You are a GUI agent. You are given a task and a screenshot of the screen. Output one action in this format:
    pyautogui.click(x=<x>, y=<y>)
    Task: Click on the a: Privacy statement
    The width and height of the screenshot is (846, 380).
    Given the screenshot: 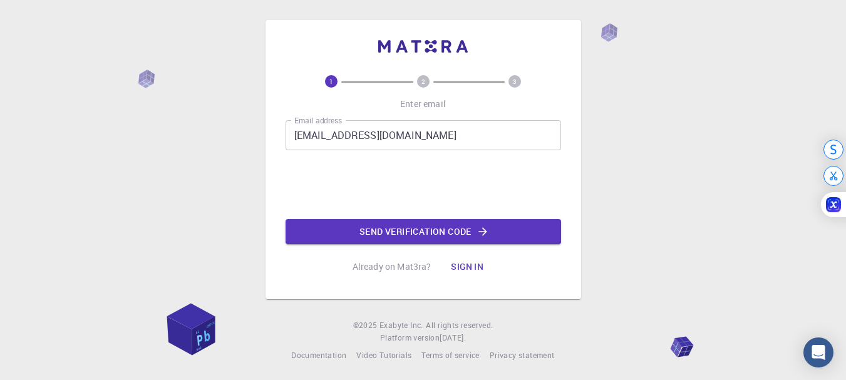 What is the action you would take?
    pyautogui.click(x=522, y=356)
    